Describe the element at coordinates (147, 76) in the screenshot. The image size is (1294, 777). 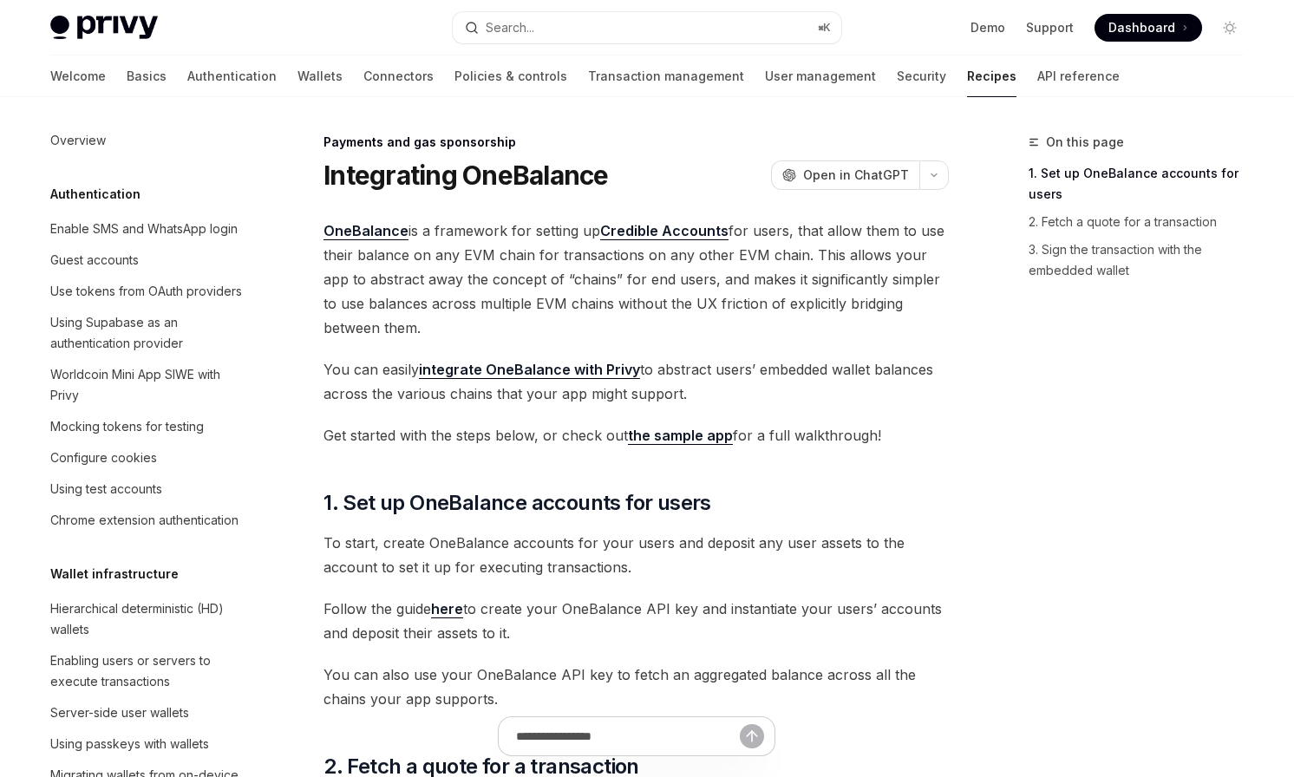
I see `a: Basics` at that location.